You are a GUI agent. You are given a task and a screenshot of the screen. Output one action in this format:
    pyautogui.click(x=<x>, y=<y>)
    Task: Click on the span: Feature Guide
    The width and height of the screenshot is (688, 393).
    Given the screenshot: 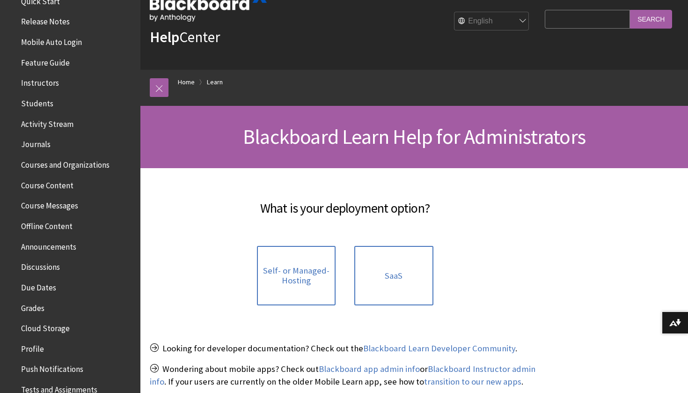 What is the action you would take?
    pyautogui.click(x=45, y=61)
    